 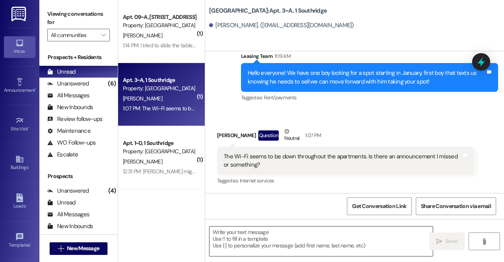 What do you see at coordinates (343, 161) in the screenshot?
I see `div: The Wi-Fi seems to be down throughout the apartments. Is there an announcement I missed or someth...` at bounding box center [343, 161].